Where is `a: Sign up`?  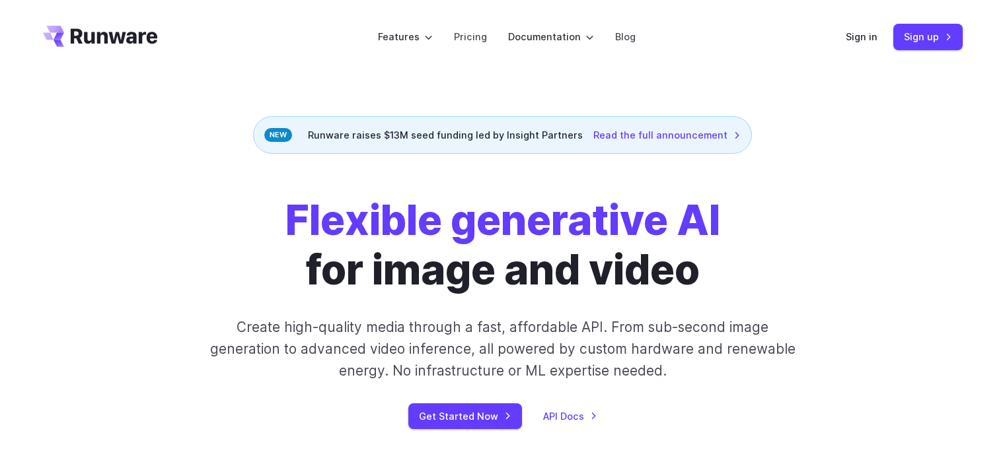
a: Sign up is located at coordinates (927, 36).